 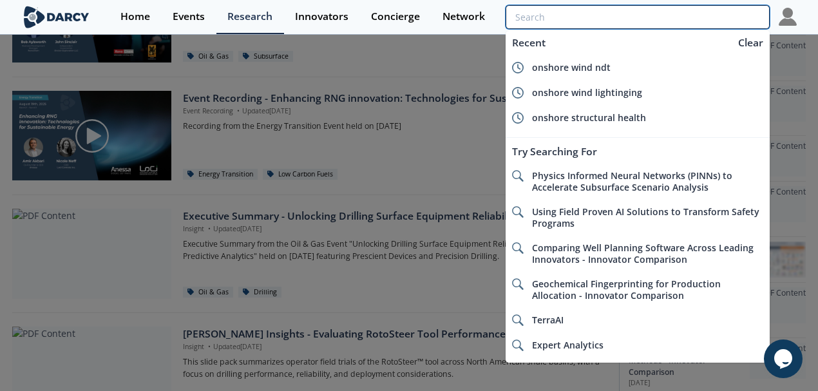 I want to click on div: Innovators, so click(x=321, y=17).